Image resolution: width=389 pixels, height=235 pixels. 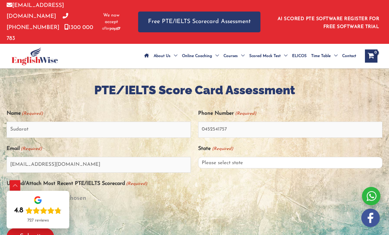 I want to click on label: Email, so click(x=24, y=149).